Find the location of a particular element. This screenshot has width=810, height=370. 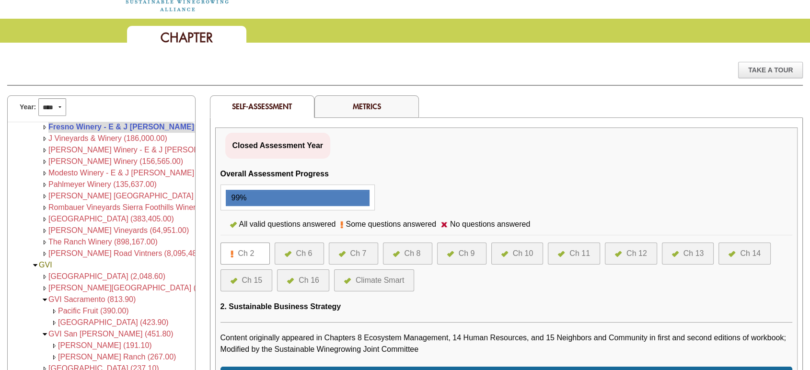

div: No questions answered is located at coordinates (491, 224).